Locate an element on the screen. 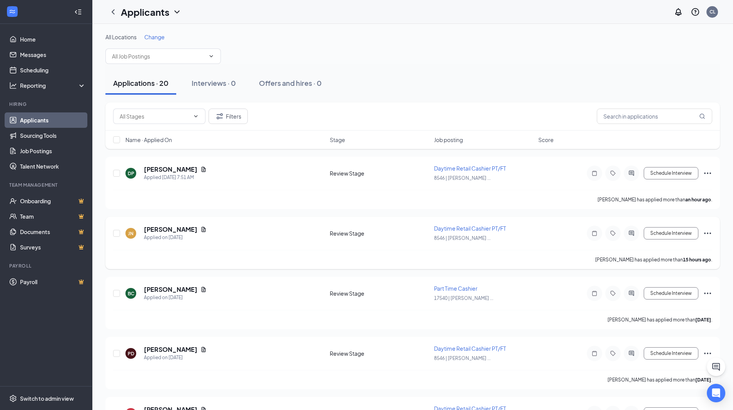 This screenshot has width=733, height=410. svg: ChevronLeft is located at coordinates (113, 12).